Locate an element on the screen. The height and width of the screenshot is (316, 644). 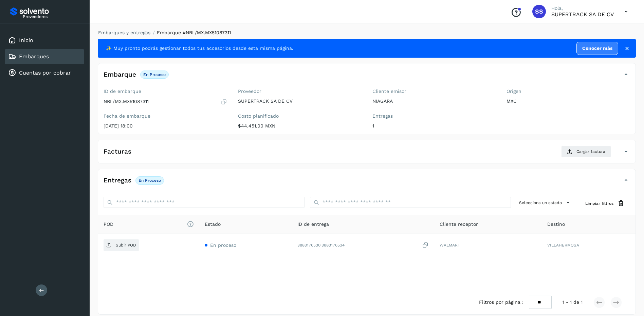
span: Destino is located at coordinates (556, 224).